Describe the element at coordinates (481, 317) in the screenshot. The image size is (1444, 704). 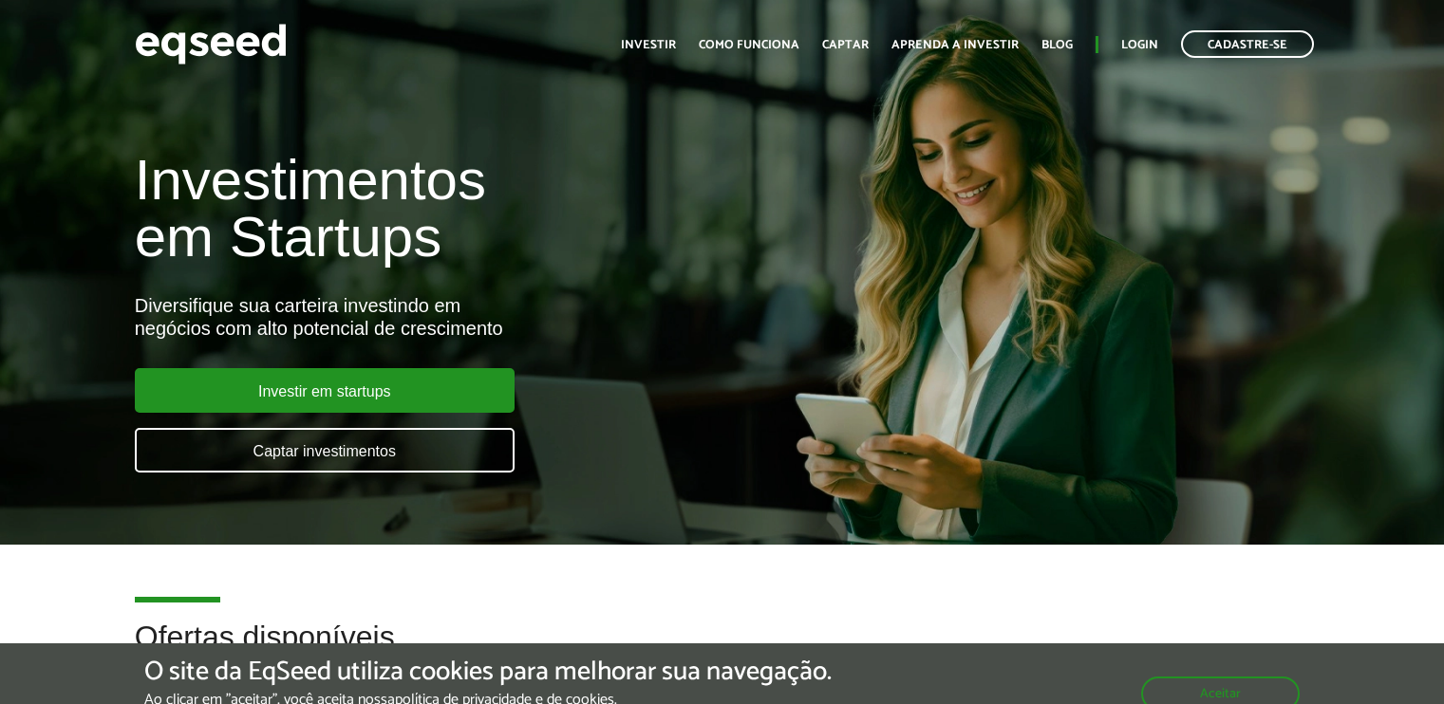
I see `div: Diversifique sua carteira investindo em negócios com alto potencial de crescimento` at that location.